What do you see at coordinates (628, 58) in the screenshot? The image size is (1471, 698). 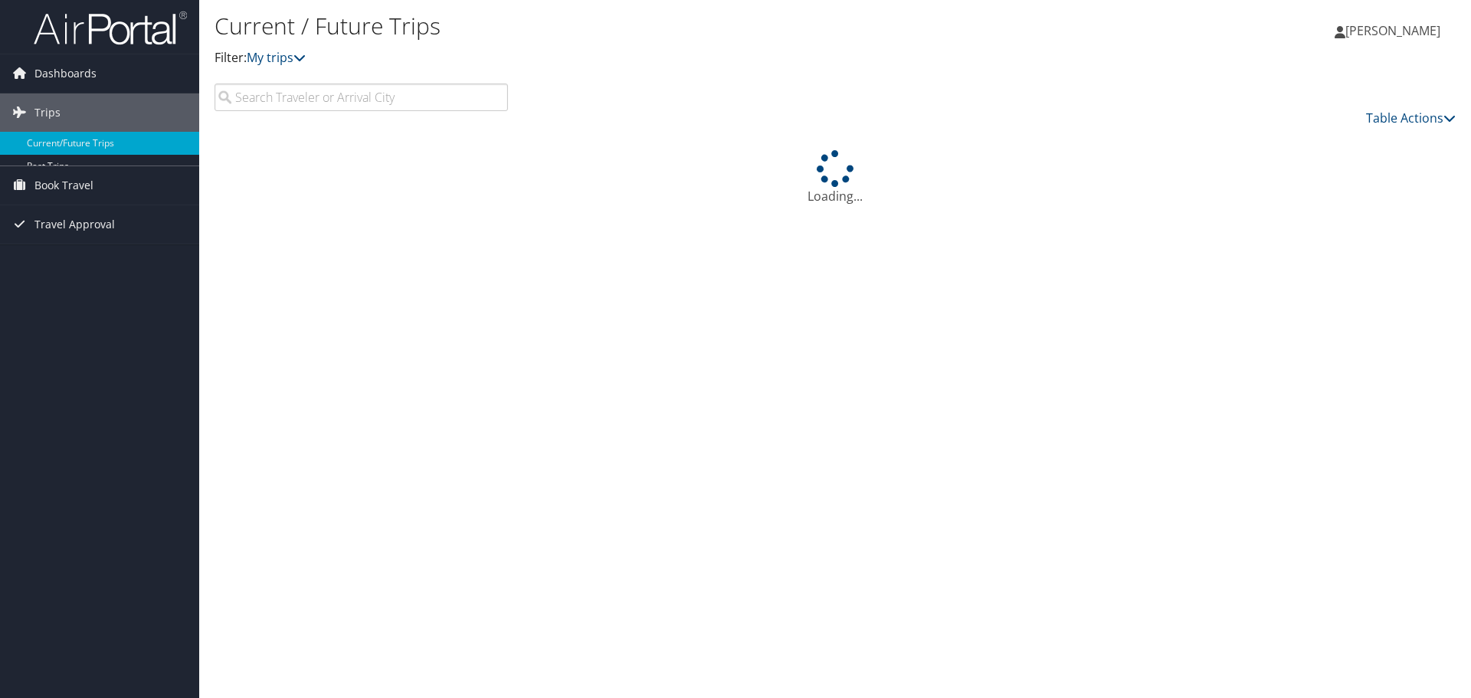 I see `p: Filter:` at bounding box center [628, 58].